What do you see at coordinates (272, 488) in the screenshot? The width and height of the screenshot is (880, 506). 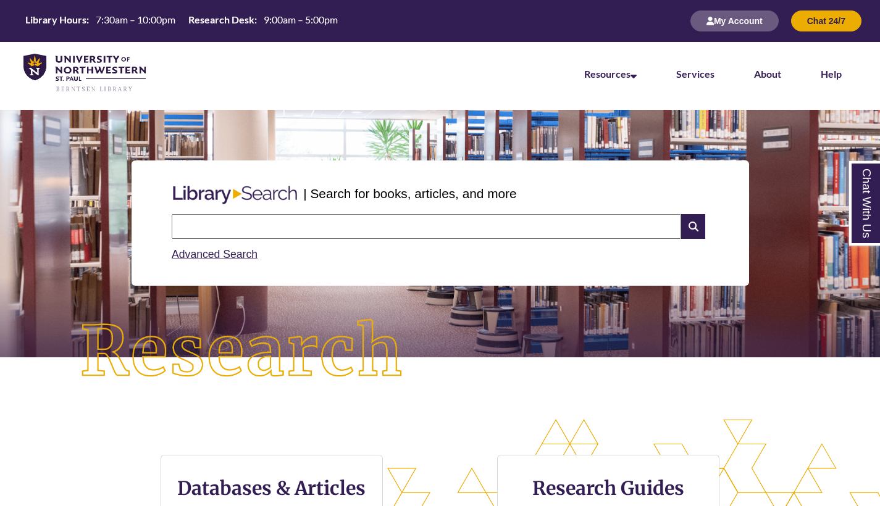 I see `h3: Databases & Articles` at bounding box center [272, 488].